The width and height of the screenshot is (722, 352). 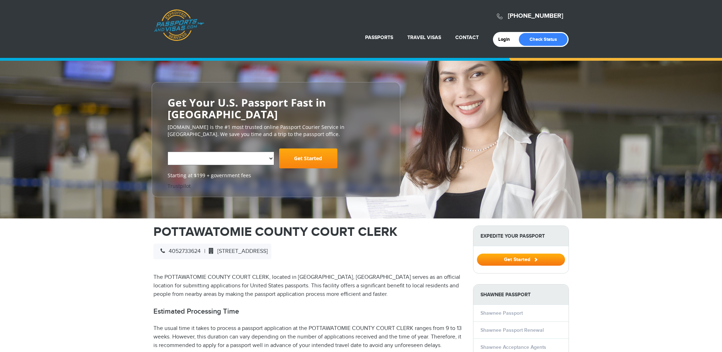 What do you see at coordinates (512, 330) in the screenshot?
I see `a: Shawnee Passport Renewal` at bounding box center [512, 330].